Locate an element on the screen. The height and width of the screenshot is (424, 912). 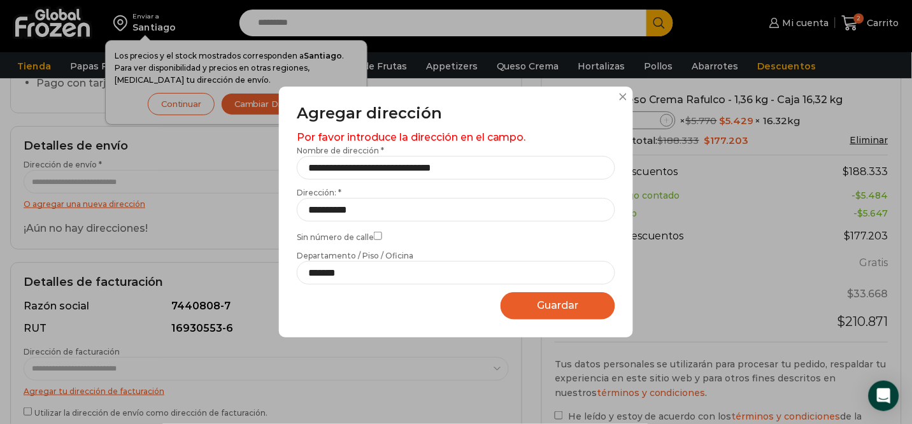
input: Nombre de dirección * is located at coordinates (456, 167).